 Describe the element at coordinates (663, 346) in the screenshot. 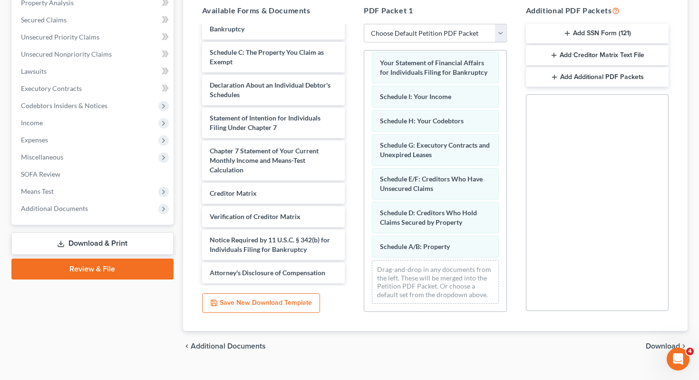

I see `span: Download` at that location.